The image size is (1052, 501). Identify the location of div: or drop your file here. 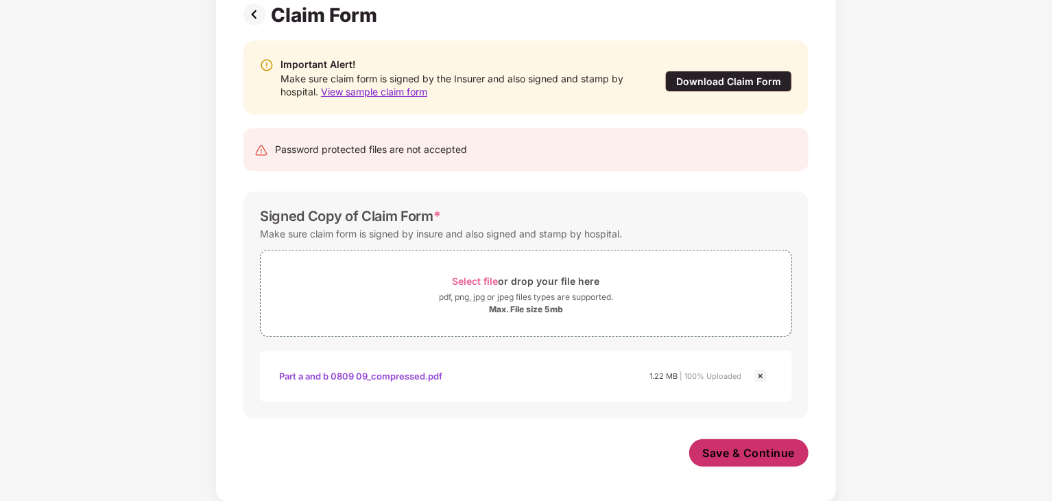
(526, 280).